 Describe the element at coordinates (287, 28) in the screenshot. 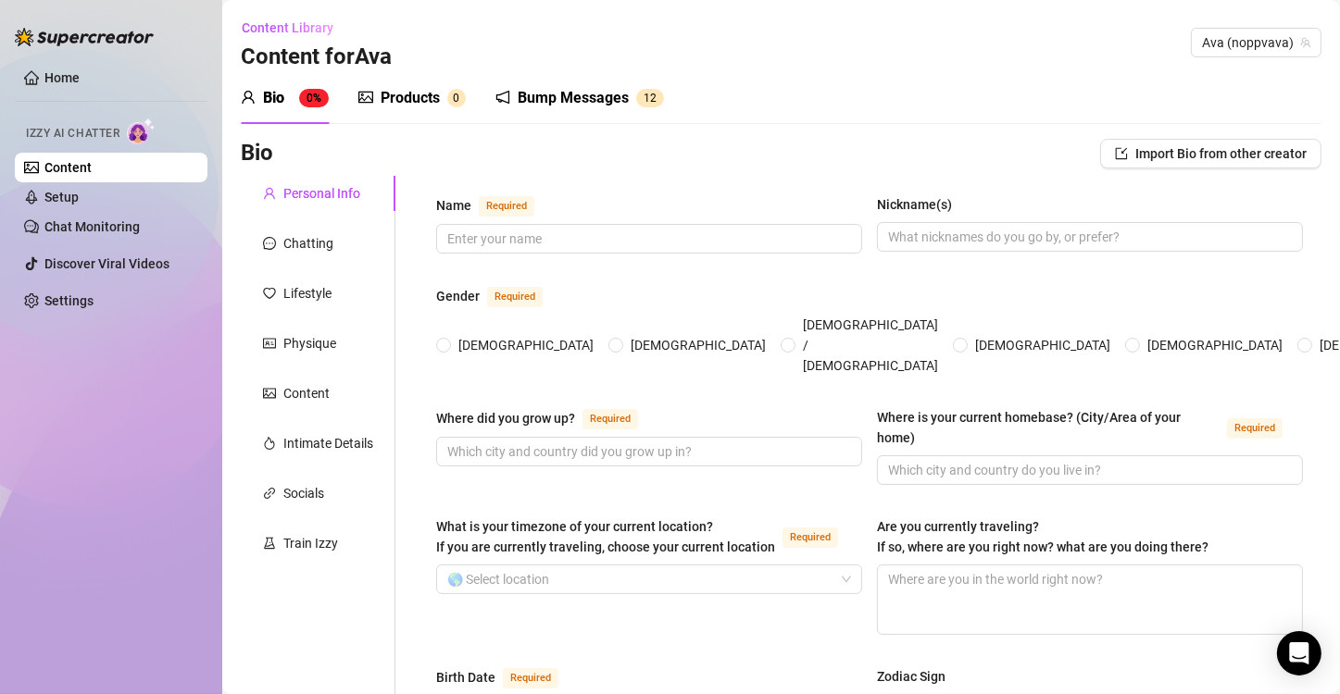

I see `span: Content Library` at that location.